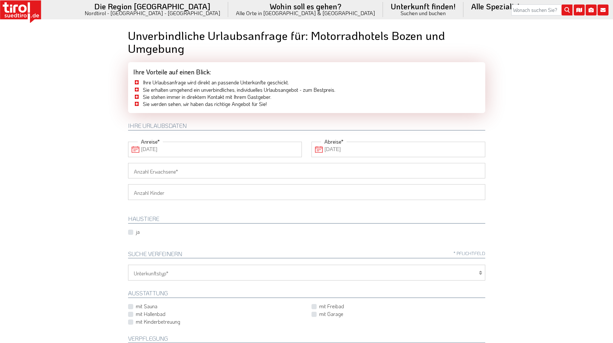 The height and width of the screenshot is (343, 613). I want to click on input: Wonach suchen Sie?, so click(542, 10).